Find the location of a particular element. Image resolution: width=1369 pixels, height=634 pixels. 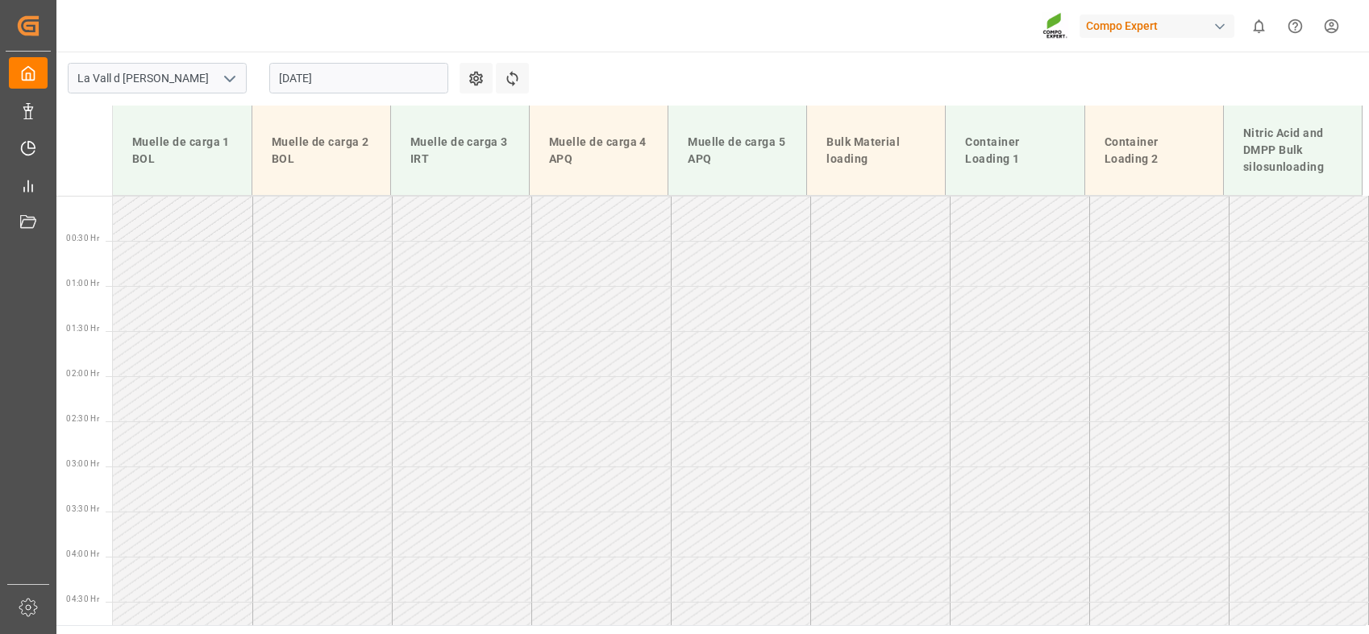

span: 03:00 Hr is located at coordinates (82, 464).